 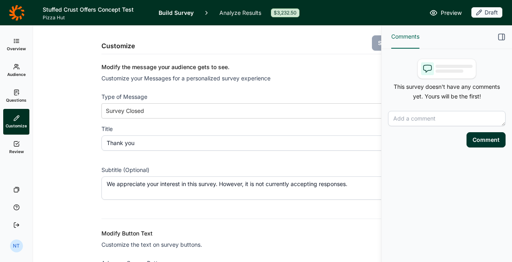 I want to click on textarea: We appreciate your interest in this survey. However, it is not currently accepting responses., so click(x=262, y=188).